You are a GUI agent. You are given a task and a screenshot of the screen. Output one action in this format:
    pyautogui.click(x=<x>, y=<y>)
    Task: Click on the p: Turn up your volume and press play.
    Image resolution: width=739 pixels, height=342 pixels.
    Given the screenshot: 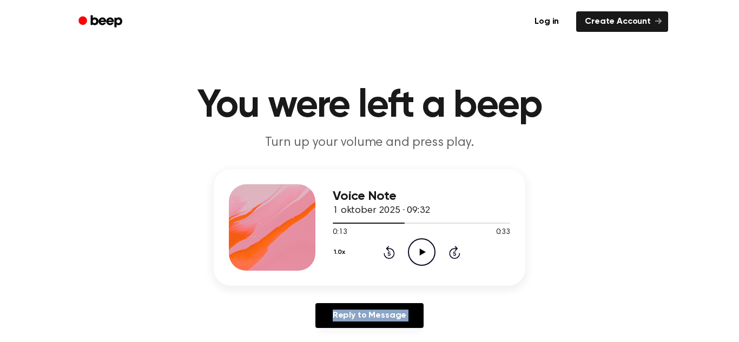 What is the action you would take?
    pyautogui.click(x=369, y=143)
    